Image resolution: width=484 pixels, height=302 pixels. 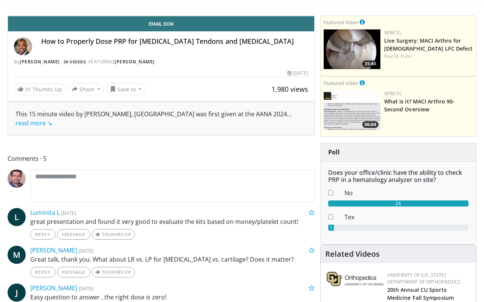 What do you see at coordinates (74, 62) in the screenshot?
I see `a: 34 Videos` at bounding box center [74, 62].